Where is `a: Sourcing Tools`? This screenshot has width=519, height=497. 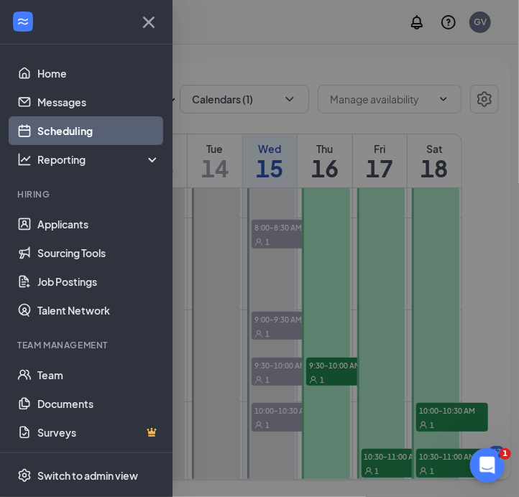 a: Sourcing Tools is located at coordinates (98, 253).